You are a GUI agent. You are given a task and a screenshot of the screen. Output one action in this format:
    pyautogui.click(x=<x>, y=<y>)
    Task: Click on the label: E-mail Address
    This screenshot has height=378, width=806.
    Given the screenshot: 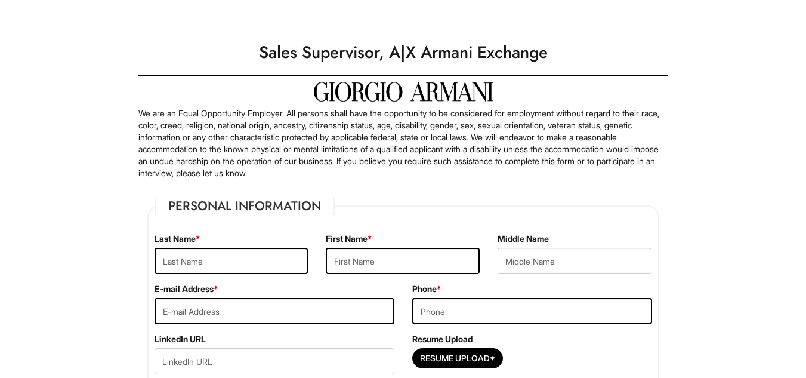 What is the action you would take?
    pyautogui.click(x=186, y=289)
    